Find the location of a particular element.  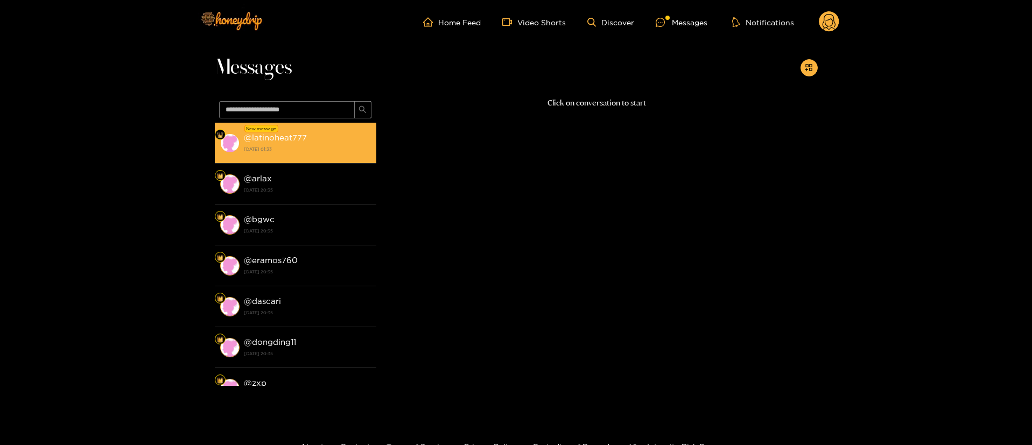

strong: @ bgwc is located at coordinates (259, 219).